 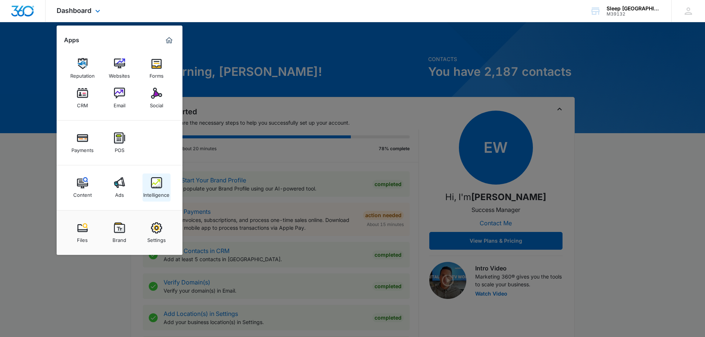 I want to click on a: Content, so click(x=82, y=188).